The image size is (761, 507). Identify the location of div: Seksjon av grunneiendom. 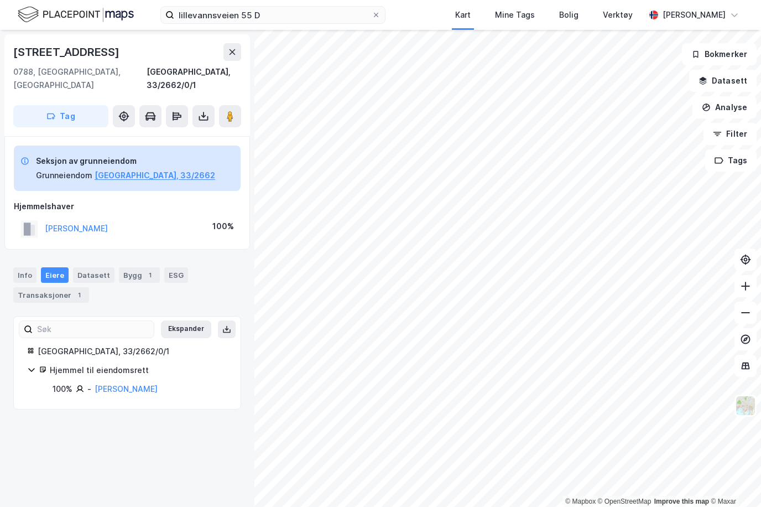
(126, 161).